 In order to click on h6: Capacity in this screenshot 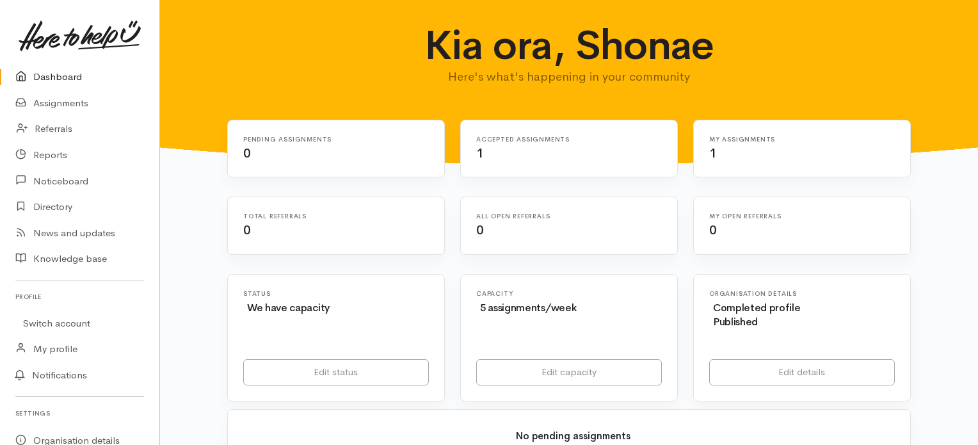, I will do `click(569, 293)`.